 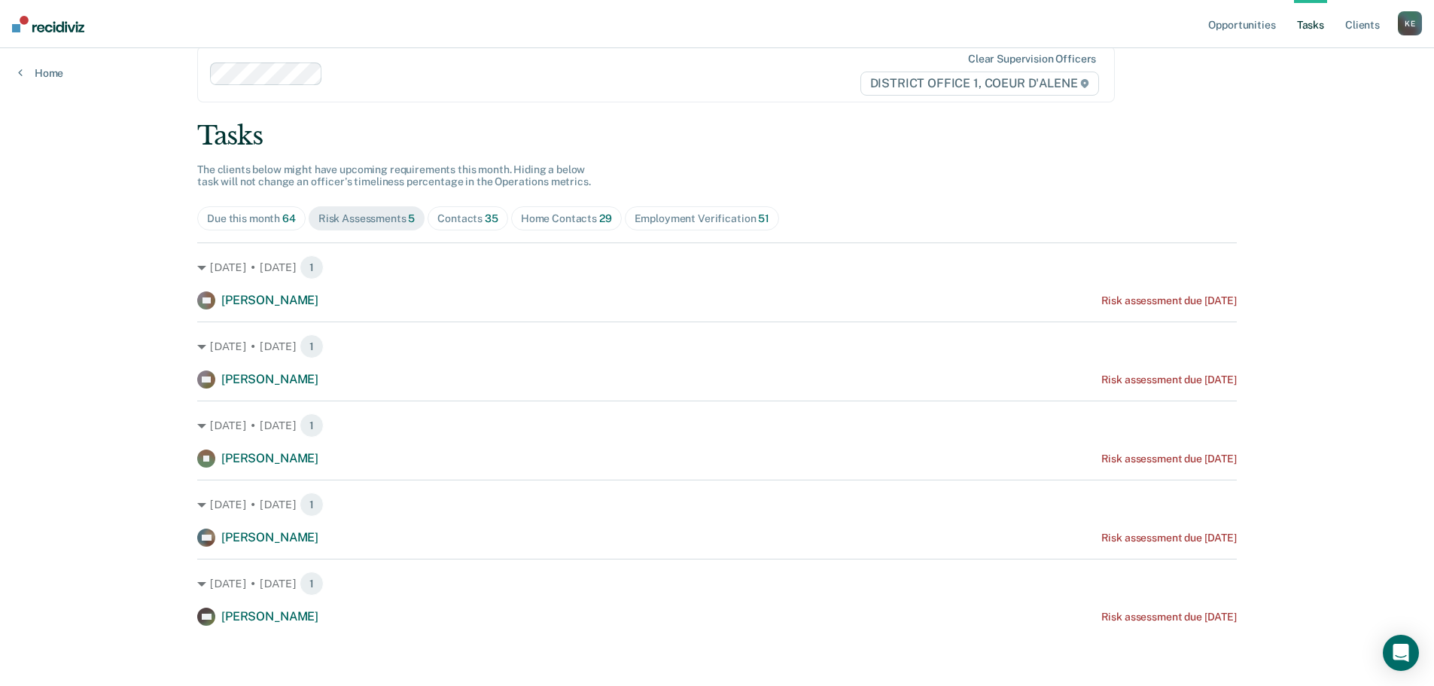 What do you see at coordinates (289, 218) in the screenshot?
I see `span: 64` at bounding box center [289, 218].